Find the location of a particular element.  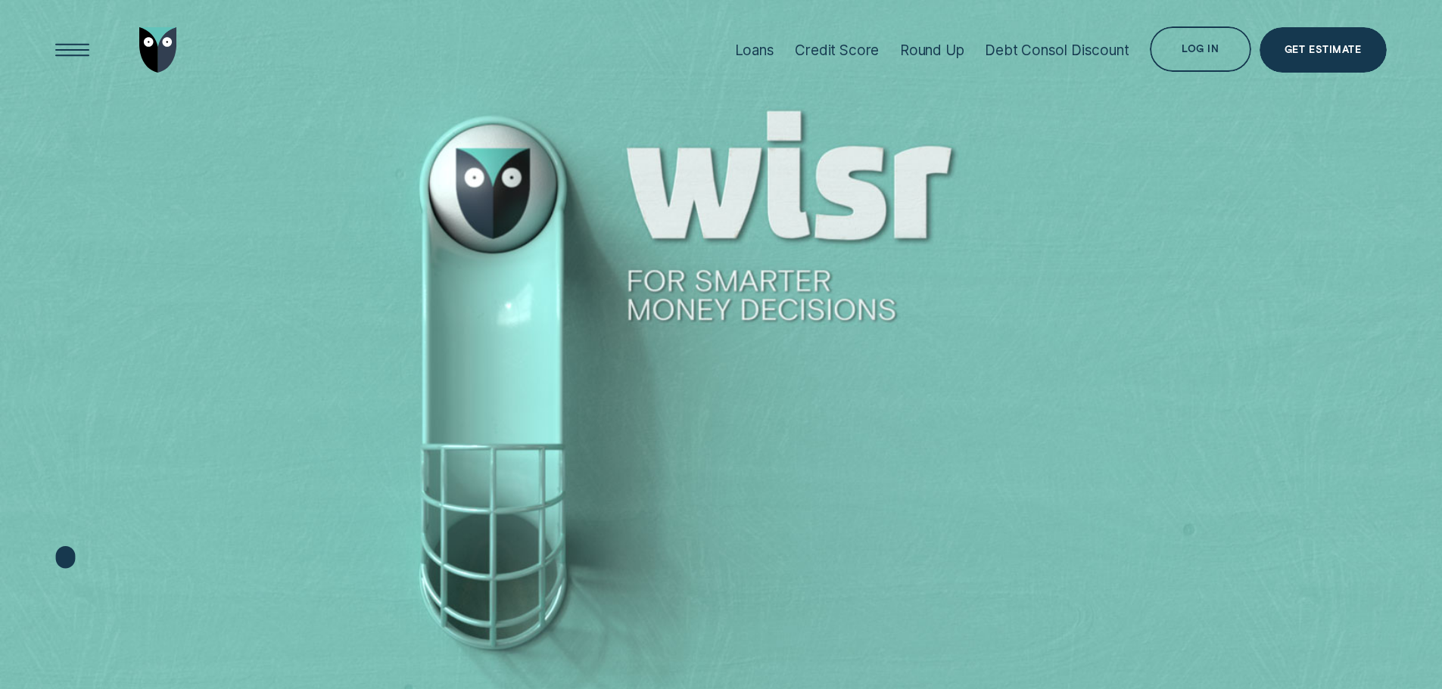

div: Credit Score is located at coordinates (836, 50).